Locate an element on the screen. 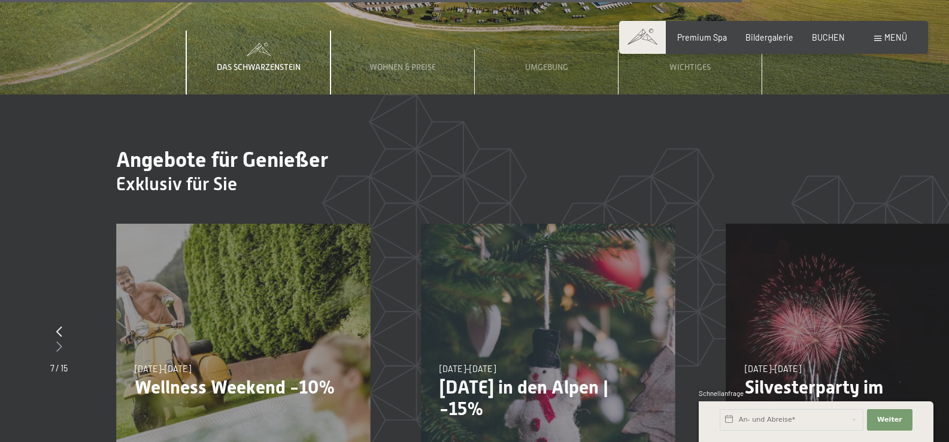 This screenshot has width=949, height=442. span: Wohnen & Preise is located at coordinates (402, 67).